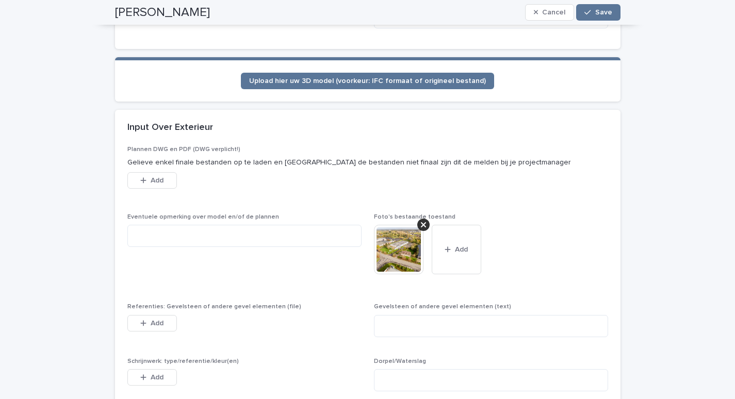 This screenshot has height=399, width=735. I want to click on span: Save, so click(603, 12).